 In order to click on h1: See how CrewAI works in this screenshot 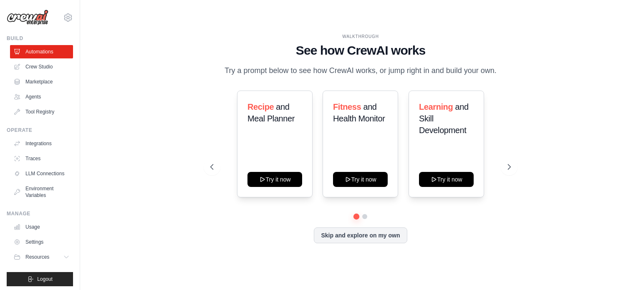, I will do `click(361, 51)`.